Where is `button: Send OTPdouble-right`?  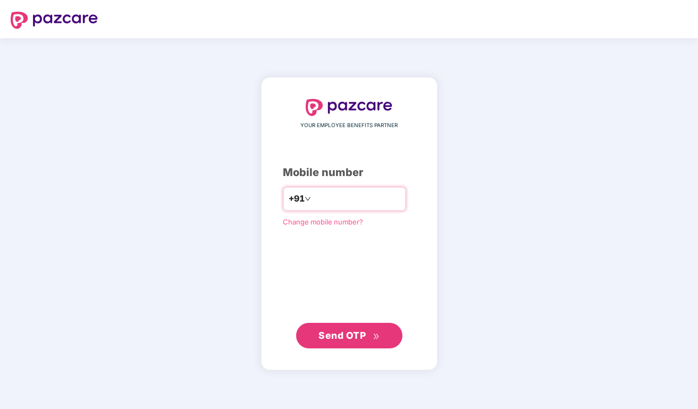 button: Send OTPdouble-right is located at coordinates (349, 335).